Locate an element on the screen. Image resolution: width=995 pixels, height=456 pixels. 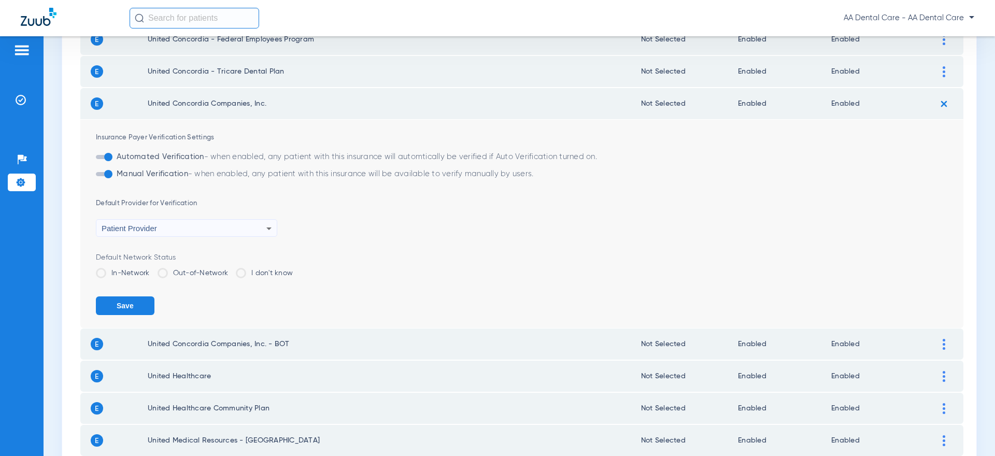
img: hamburger-icon is located at coordinates (22, 50).